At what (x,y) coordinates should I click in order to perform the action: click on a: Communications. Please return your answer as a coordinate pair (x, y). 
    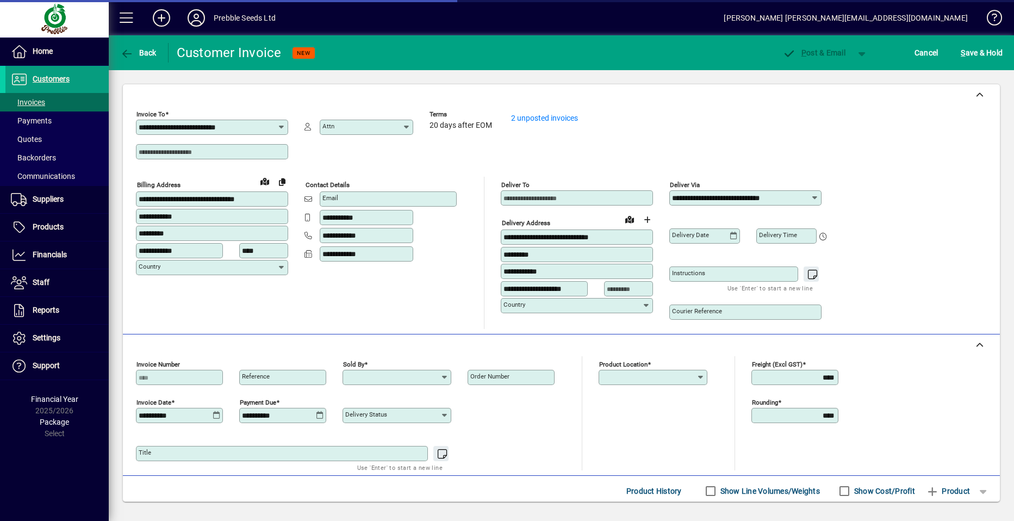
    Looking at the image, I should click on (57, 176).